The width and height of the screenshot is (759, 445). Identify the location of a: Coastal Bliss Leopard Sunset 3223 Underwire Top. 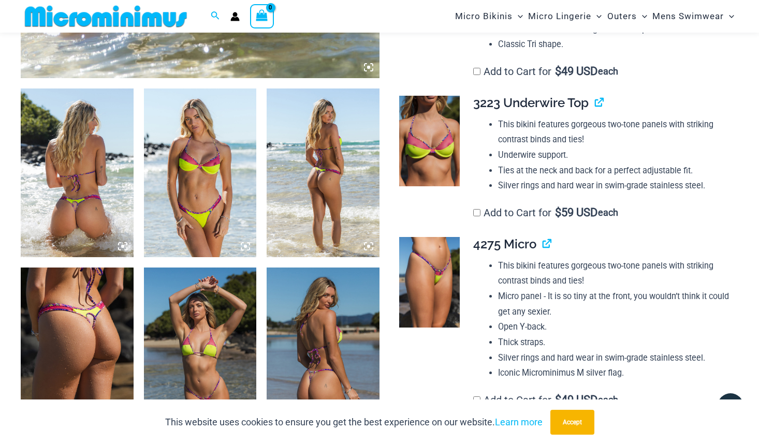
(429, 141).